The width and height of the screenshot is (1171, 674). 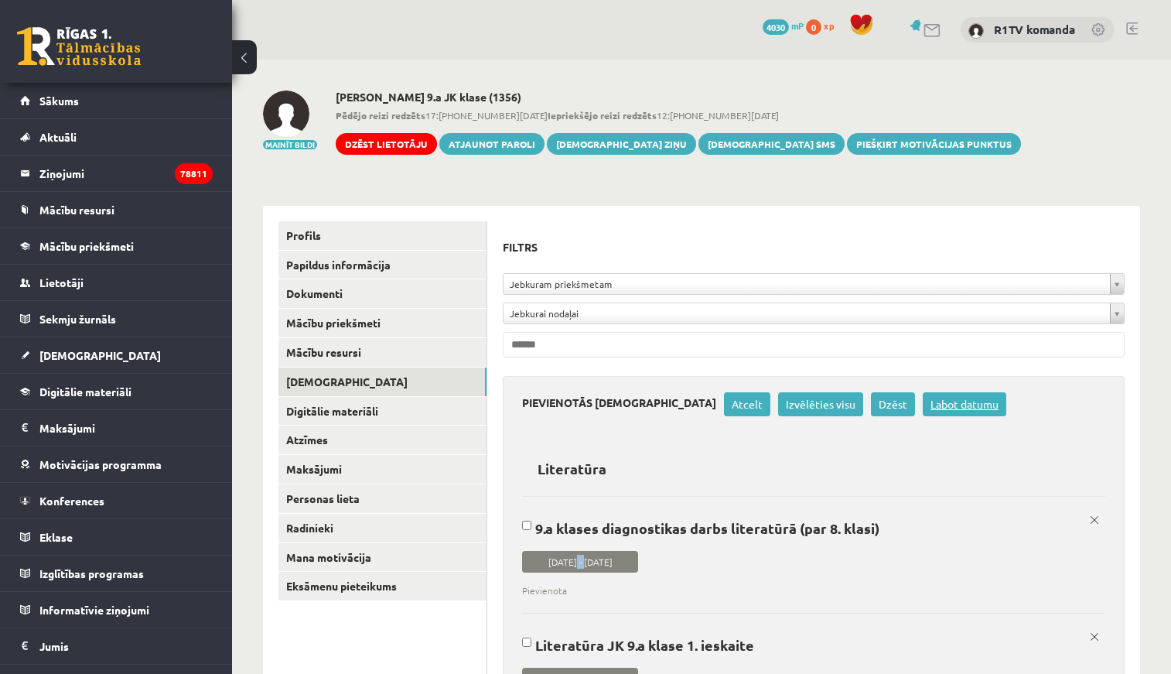 What do you see at coordinates (814, 27) in the screenshot?
I see `span: 0` at bounding box center [814, 27].